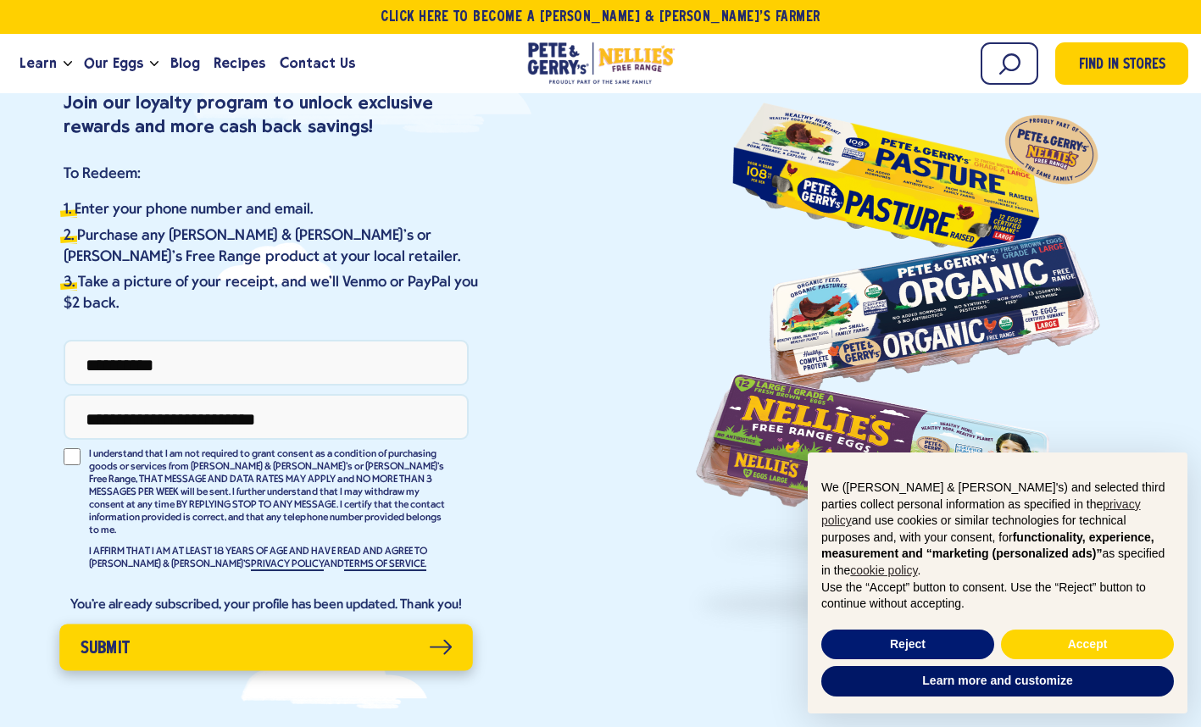 This screenshot has width=1201, height=727. Describe the element at coordinates (68, 64) in the screenshot. I see `button: Open the dropdown menu for Learn` at that location.